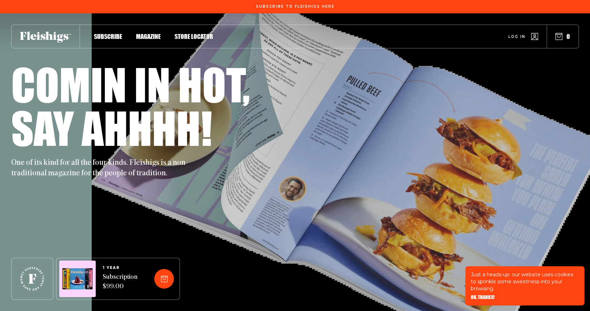  What do you see at coordinates (194, 36) in the screenshot?
I see `a: Store locator` at bounding box center [194, 36].